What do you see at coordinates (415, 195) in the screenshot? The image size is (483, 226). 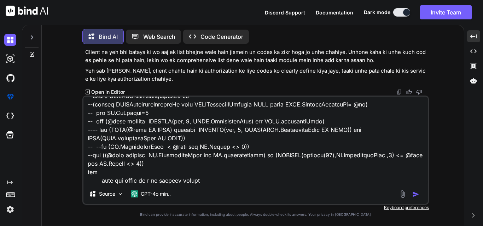 I see `img: icon` at bounding box center [415, 195].